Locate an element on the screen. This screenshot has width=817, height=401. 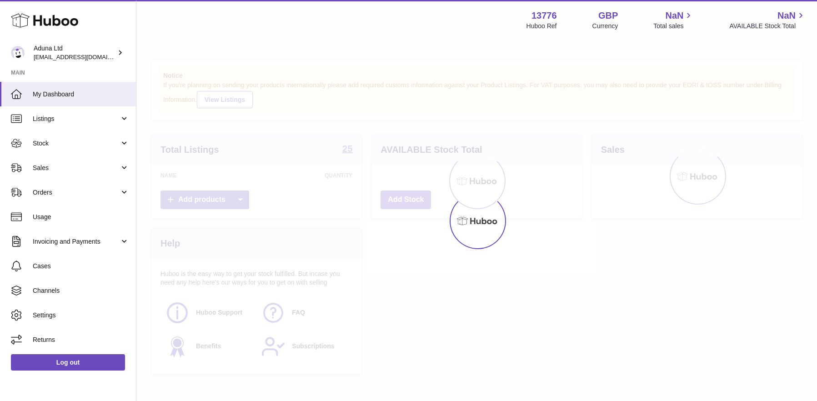
div: Aduna Ltd is located at coordinates (75, 53).